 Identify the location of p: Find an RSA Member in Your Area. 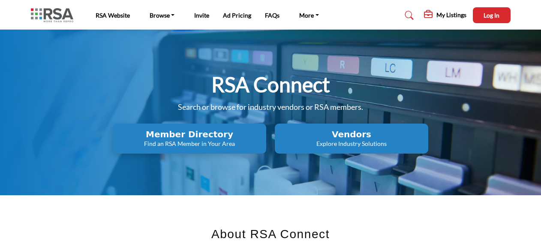
(190, 144).